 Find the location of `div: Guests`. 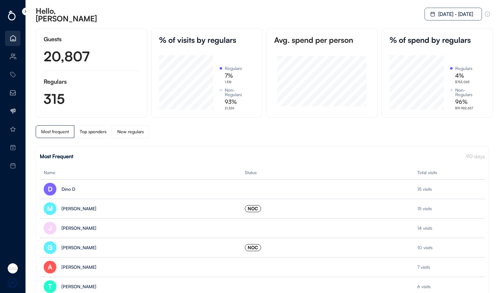

div: Guests is located at coordinates (67, 39).